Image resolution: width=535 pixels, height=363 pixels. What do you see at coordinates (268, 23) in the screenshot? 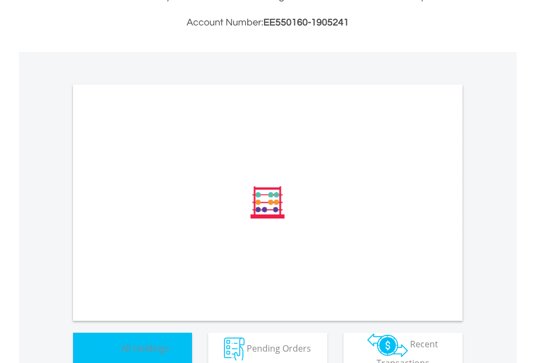
I see `h3: Account Number:` at bounding box center [268, 23].